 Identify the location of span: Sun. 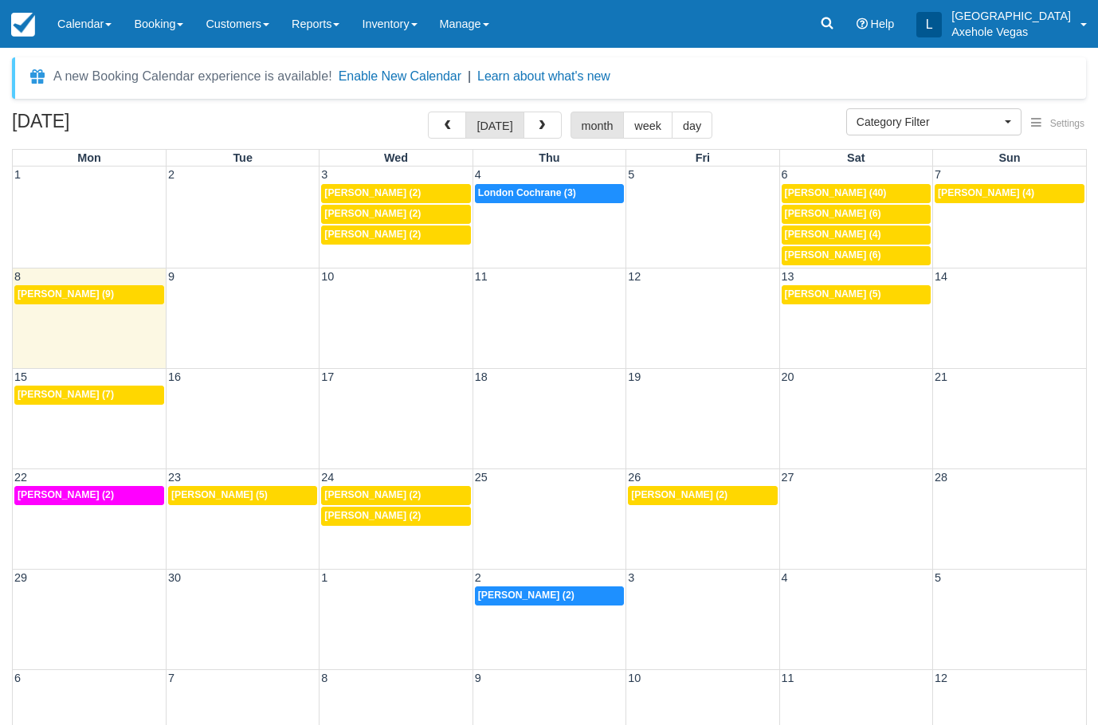
(1008, 158).